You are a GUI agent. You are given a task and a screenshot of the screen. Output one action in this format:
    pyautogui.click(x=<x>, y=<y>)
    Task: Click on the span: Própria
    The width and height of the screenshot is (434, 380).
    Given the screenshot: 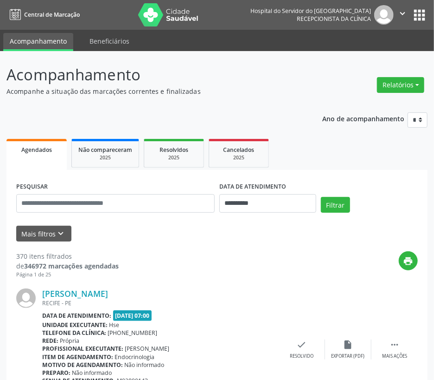 What is the action you would take?
    pyautogui.click(x=70, y=340)
    